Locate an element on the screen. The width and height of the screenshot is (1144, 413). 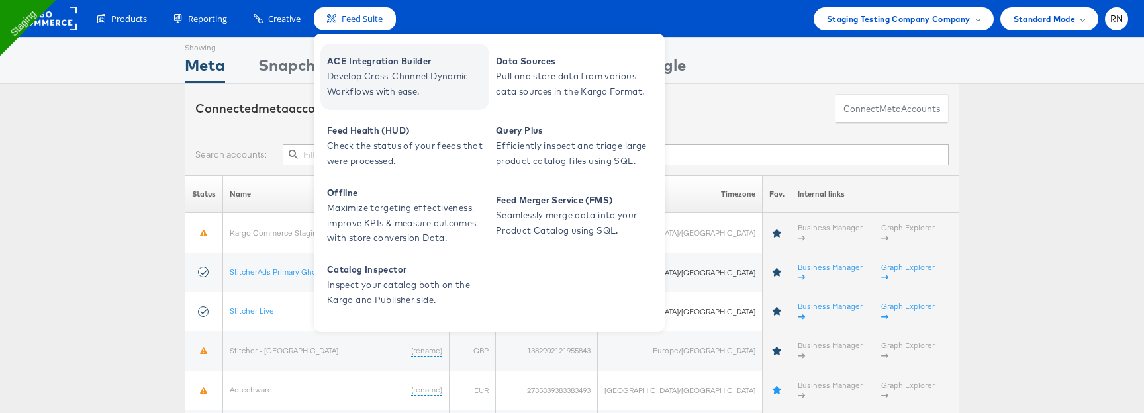
span: Staging Testing Company Company is located at coordinates (899, 19).